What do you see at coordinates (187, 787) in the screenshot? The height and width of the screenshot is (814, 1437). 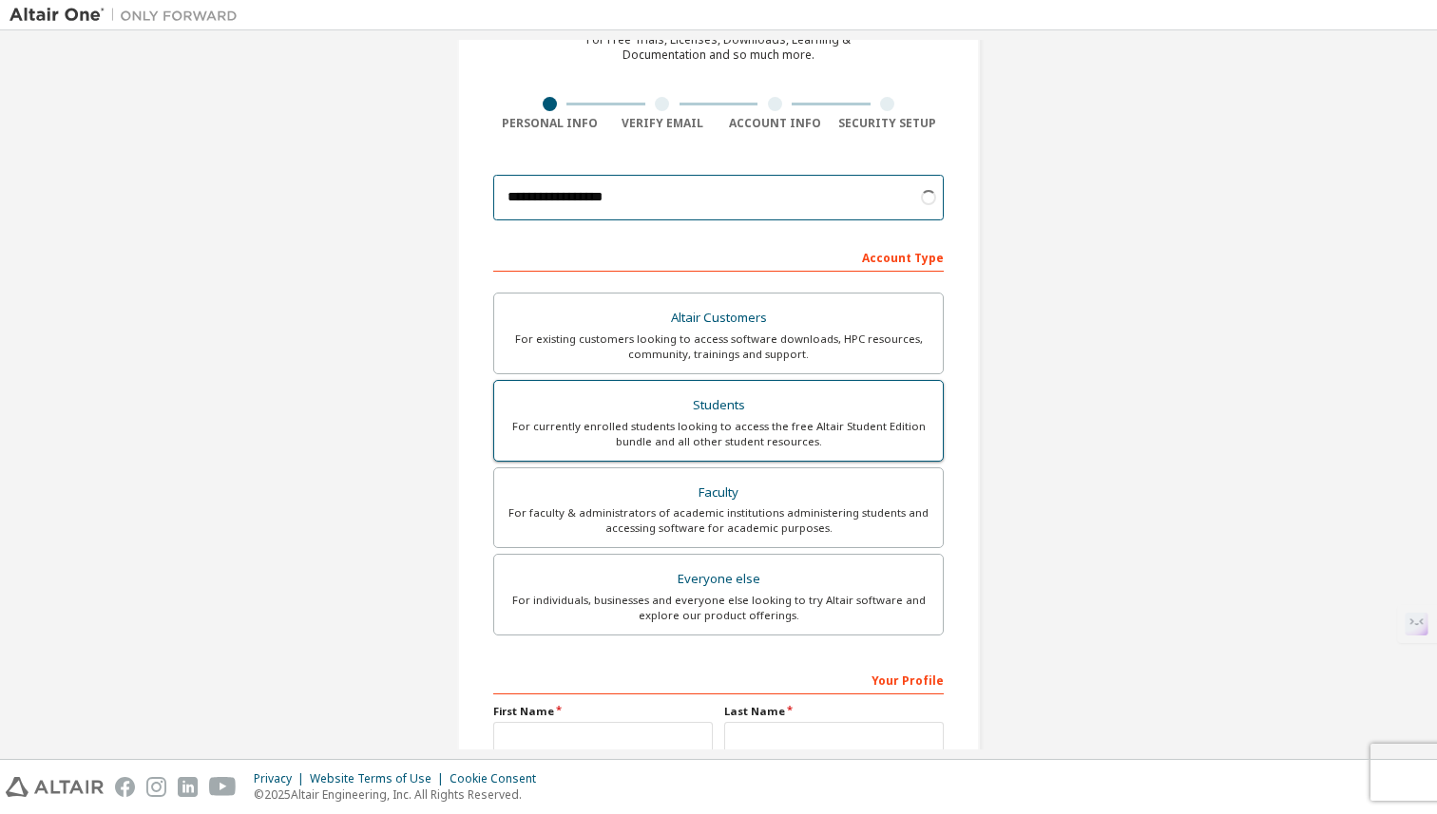 I see `img: linkedin.svg` at bounding box center [187, 787].